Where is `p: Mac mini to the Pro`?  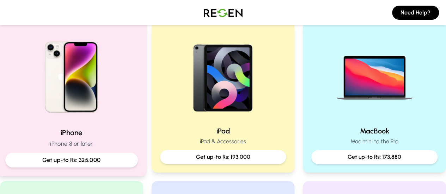 p: Mac mini to the Pro is located at coordinates (375, 142).